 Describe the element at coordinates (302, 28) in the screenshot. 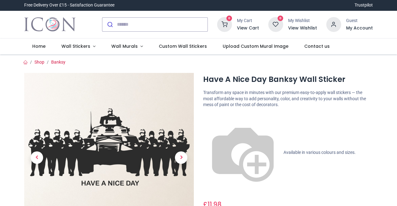

I see `a: View Wishlist` at that location.